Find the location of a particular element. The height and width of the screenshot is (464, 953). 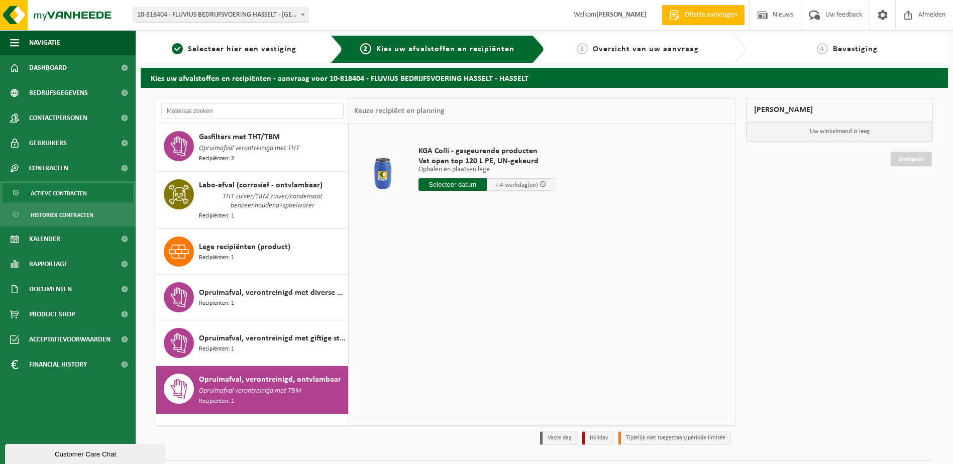

span: Opruimafval, verontreinigd, ontvlambaar is located at coordinates (270, 380).